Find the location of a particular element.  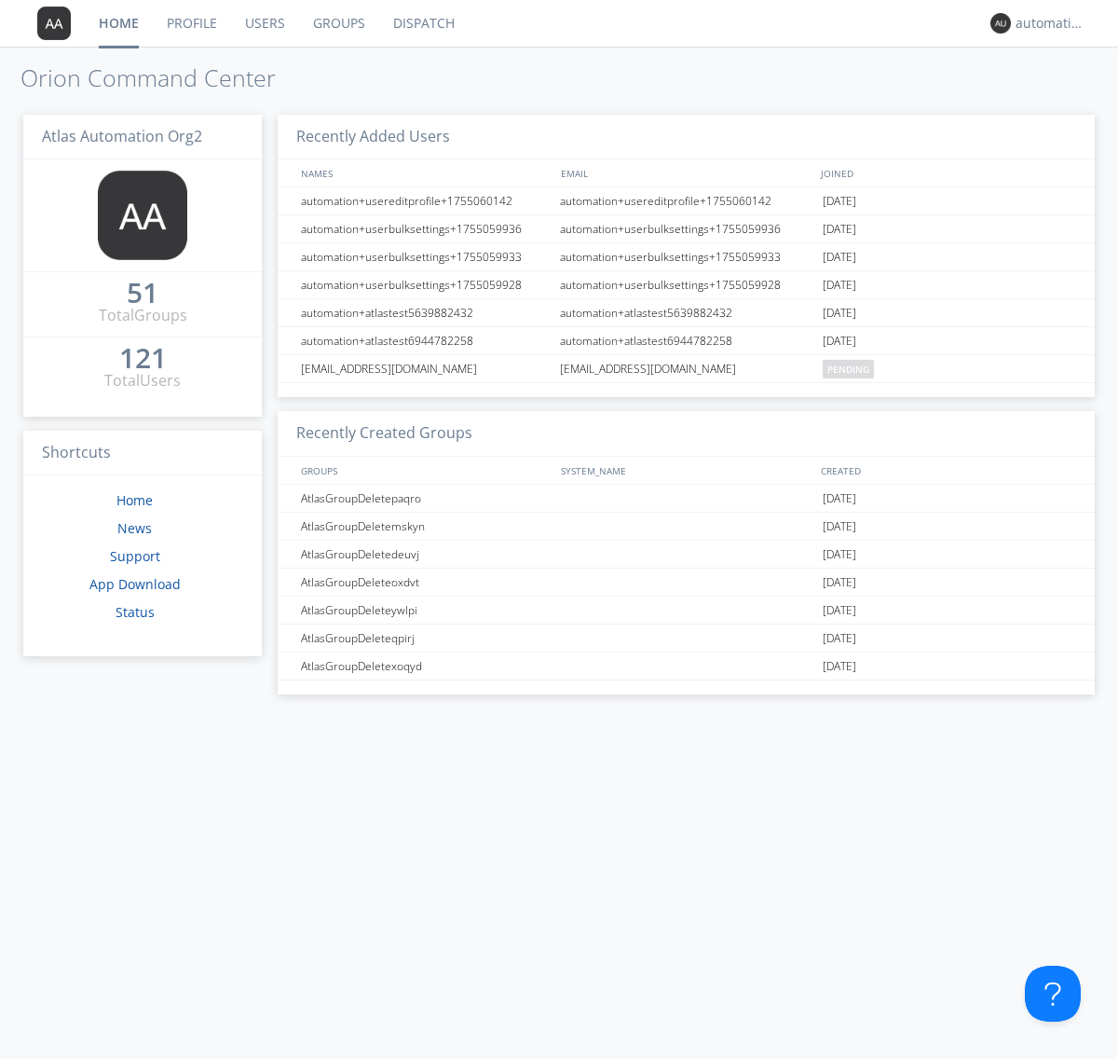

div: GROUPS is located at coordinates (424, 470).